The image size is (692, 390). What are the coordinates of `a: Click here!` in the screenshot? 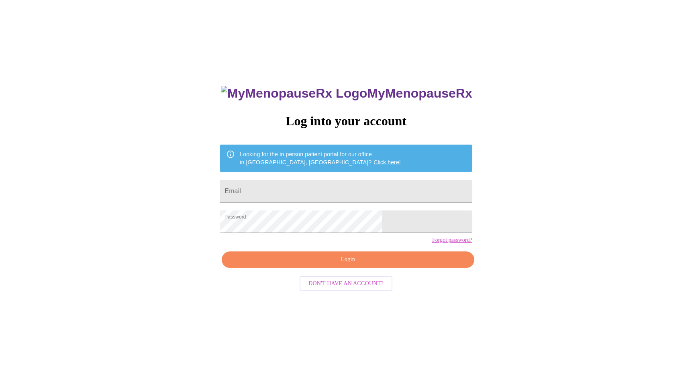 It's located at (387, 162).